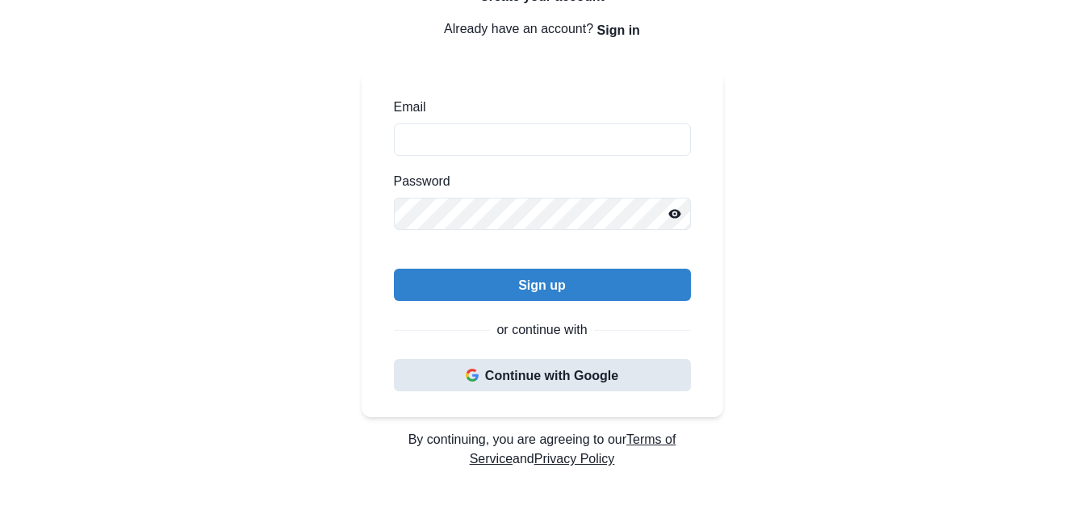  I want to click on a: Privacy Policy, so click(575, 458).